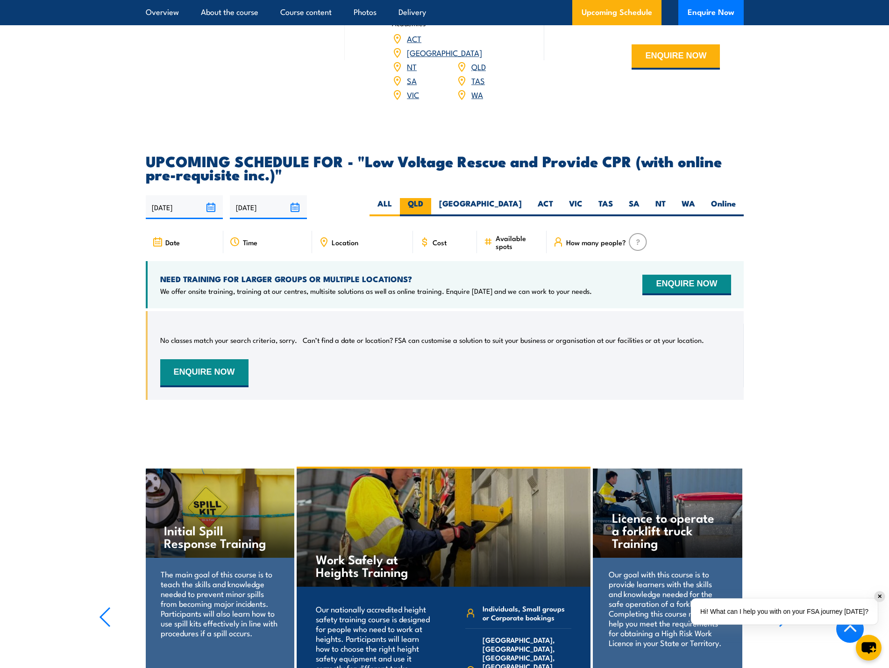 Image resolution: width=889 pixels, height=668 pixels. What do you see at coordinates (384, 207) in the screenshot?
I see `label: ALL` at bounding box center [384, 207].